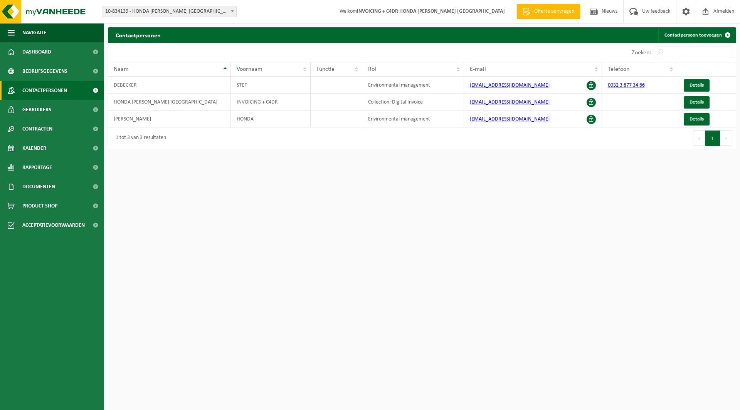  What do you see at coordinates (54, 225) in the screenshot?
I see `span: Acceptatievoorwaarden` at bounding box center [54, 225].